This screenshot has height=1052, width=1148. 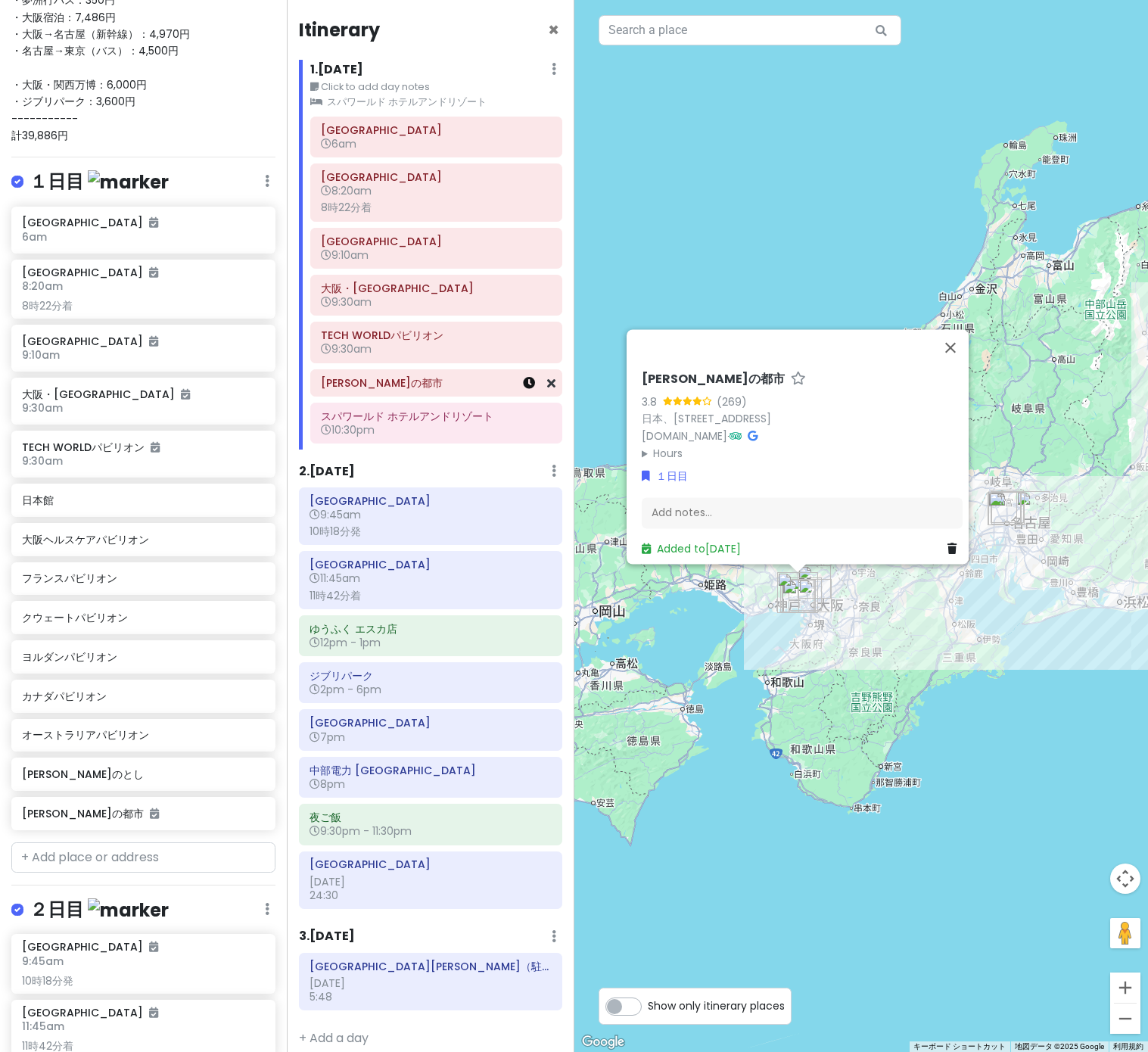 What do you see at coordinates (436, 87) in the screenshot?
I see `small: Click to add day notes` at bounding box center [436, 87].